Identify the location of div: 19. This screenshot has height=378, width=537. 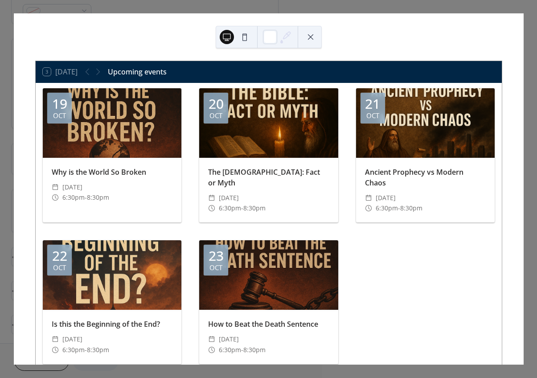
(60, 104).